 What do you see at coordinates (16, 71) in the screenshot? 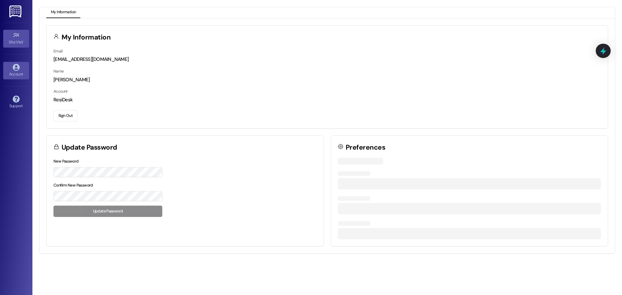
I see `a: Account` at bounding box center [16, 71].